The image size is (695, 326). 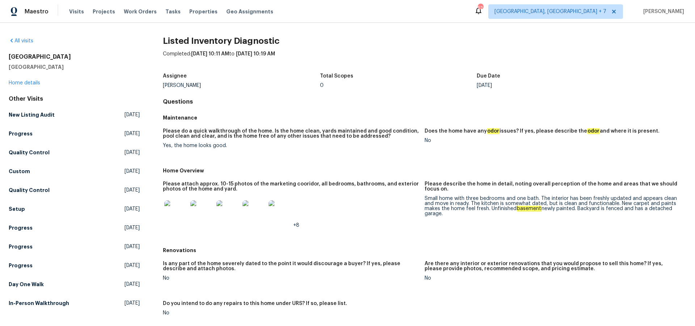 I want to click on span: Geo Assignments, so click(x=250, y=12).